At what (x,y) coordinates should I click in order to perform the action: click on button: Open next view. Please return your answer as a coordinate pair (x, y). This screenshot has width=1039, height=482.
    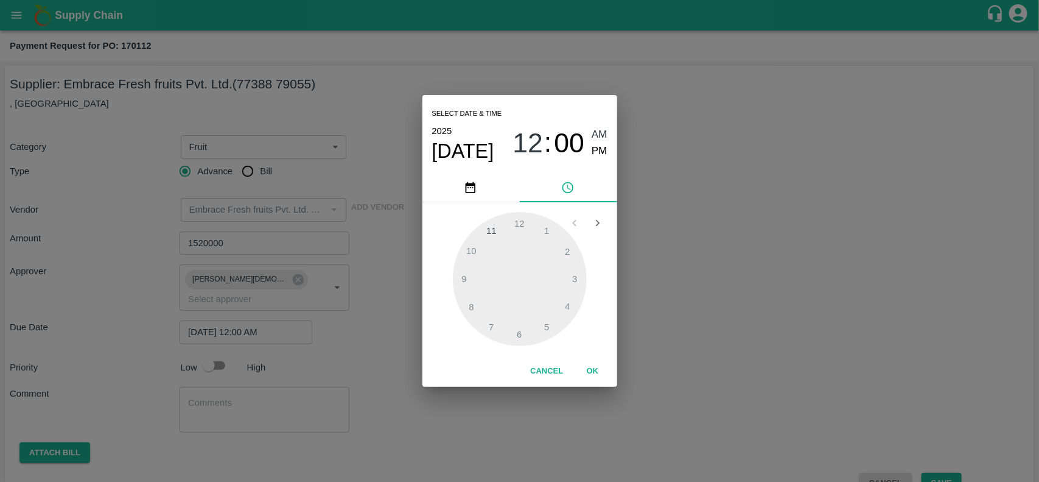
    Looking at the image, I should click on (598, 223).